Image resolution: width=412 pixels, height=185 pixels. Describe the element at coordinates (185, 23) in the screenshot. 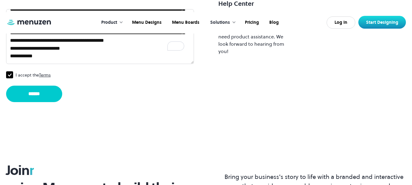

I see `a: Menu Boards` at that location.